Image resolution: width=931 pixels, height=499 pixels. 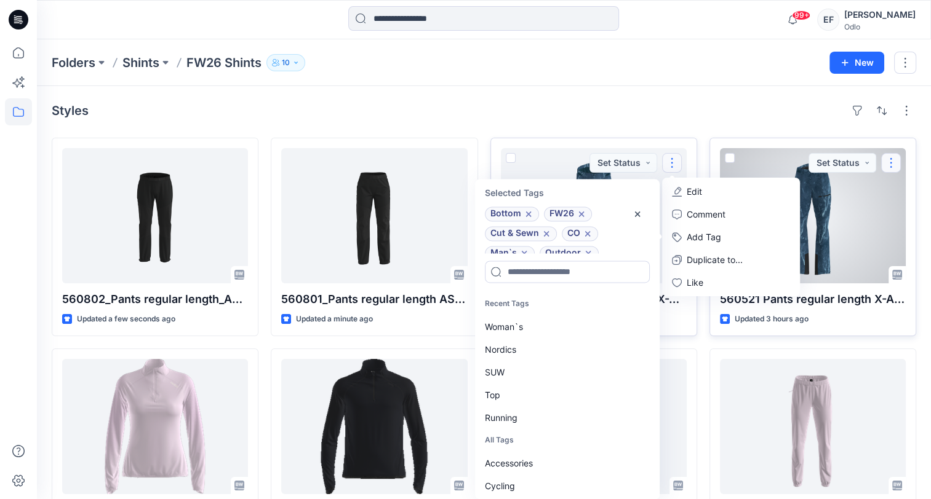 What do you see at coordinates (141, 63) in the screenshot?
I see `a: Shints` at bounding box center [141, 63].